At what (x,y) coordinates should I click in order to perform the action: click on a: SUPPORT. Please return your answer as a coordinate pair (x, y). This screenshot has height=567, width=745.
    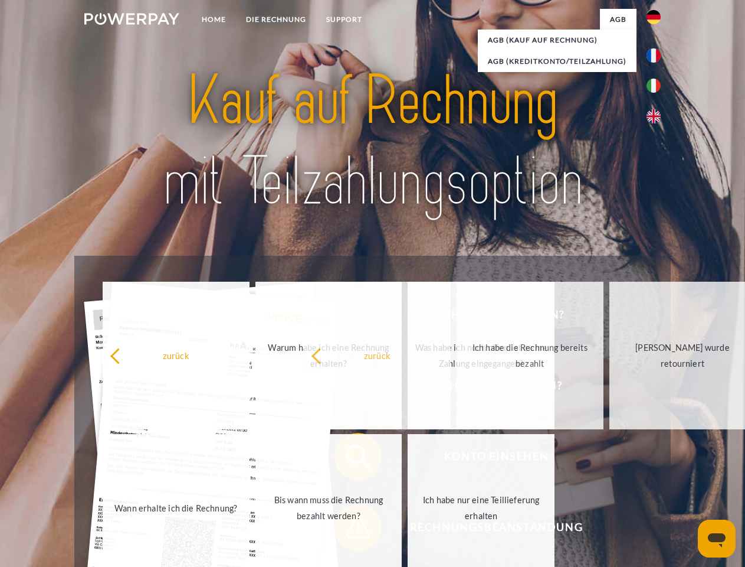
    Looking at the image, I should click on (344, 19).